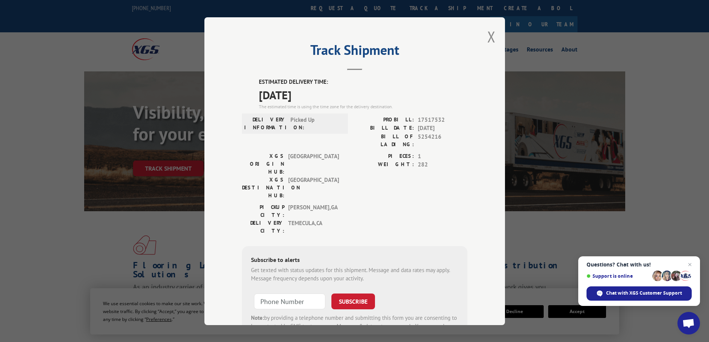 The image size is (709, 342). Describe the element at coordinates (353, 301) in the screenshot. I see `button: SUBSCRIBE` at that location.